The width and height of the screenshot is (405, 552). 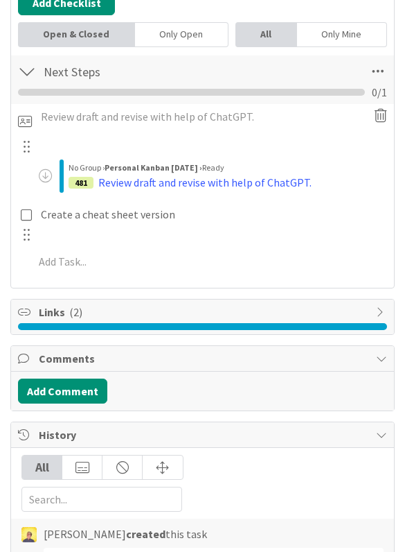 What do you see at coordinates (204, 434) in the screenshot?
I see `span: History` at bounding box center [204, 434].